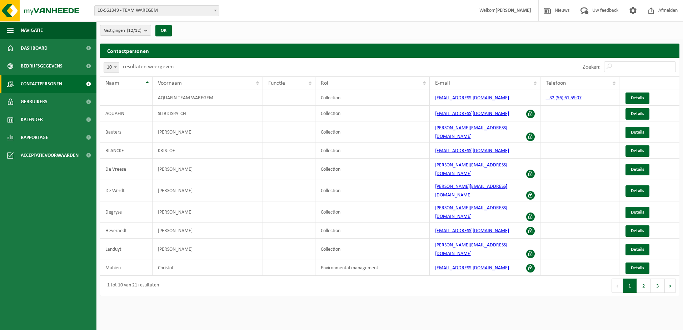 This screenshot has width=683, height=330. What do you see at coordinates (564, 98) in the screenshot?
I see `a: + 32 (56) 61 59 07` at bounding box center [564, 98].